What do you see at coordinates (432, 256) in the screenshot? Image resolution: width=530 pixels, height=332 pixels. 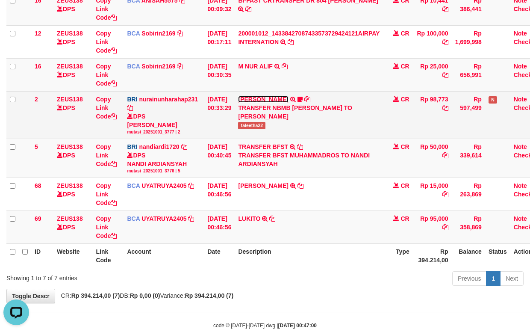 I see `th: Rp 394.214,00` at bounding box center [432, 256].